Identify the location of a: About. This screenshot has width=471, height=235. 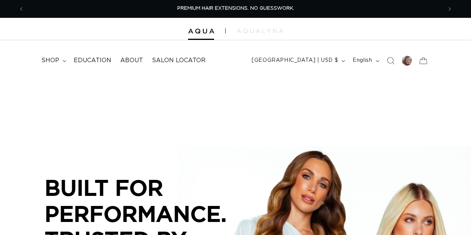
(131, 60).